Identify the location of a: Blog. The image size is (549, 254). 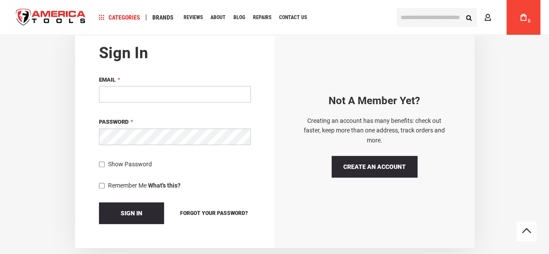
(239, 17).